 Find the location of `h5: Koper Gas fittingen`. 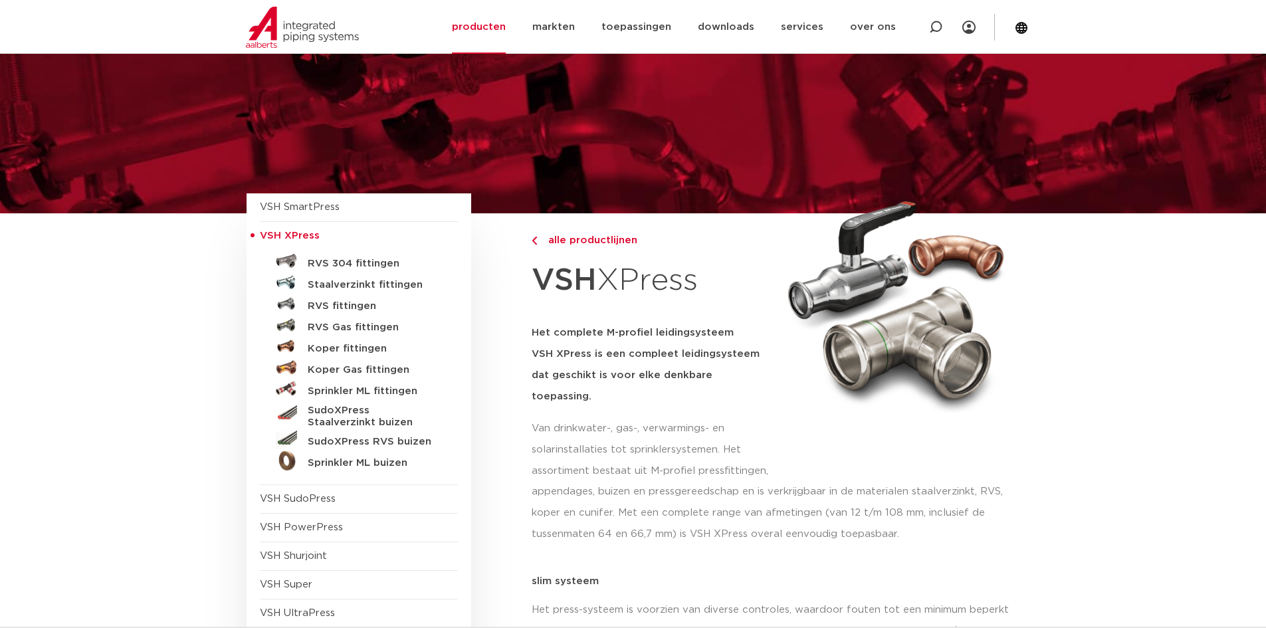

h5: Koper Gas fittingen is located at coordinates (374, 370).